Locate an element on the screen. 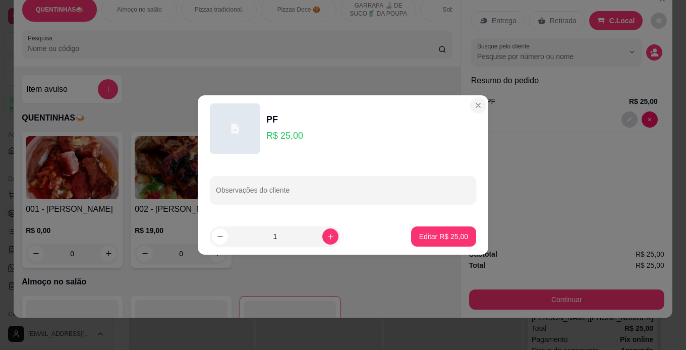 The image size is (686, 350). p: Editar R$ 25,00 is located at coordinates (443, 237).